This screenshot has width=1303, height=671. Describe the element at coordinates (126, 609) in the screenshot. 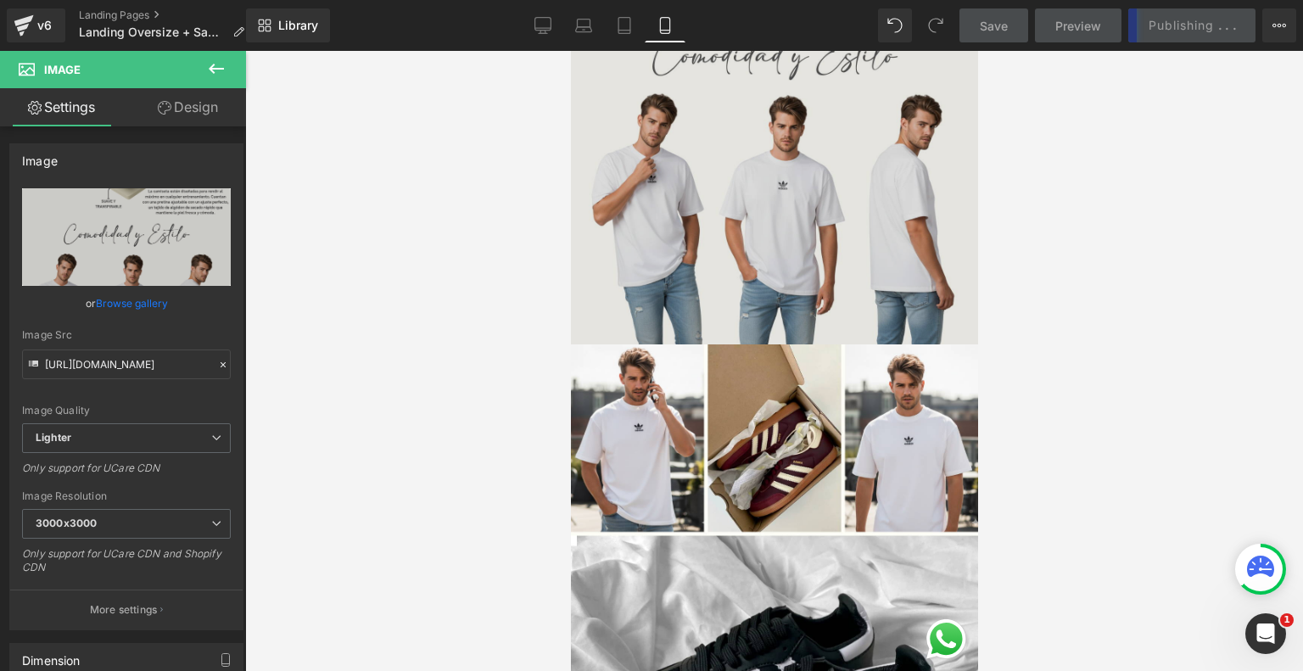

I see `button: More settings` at that location.